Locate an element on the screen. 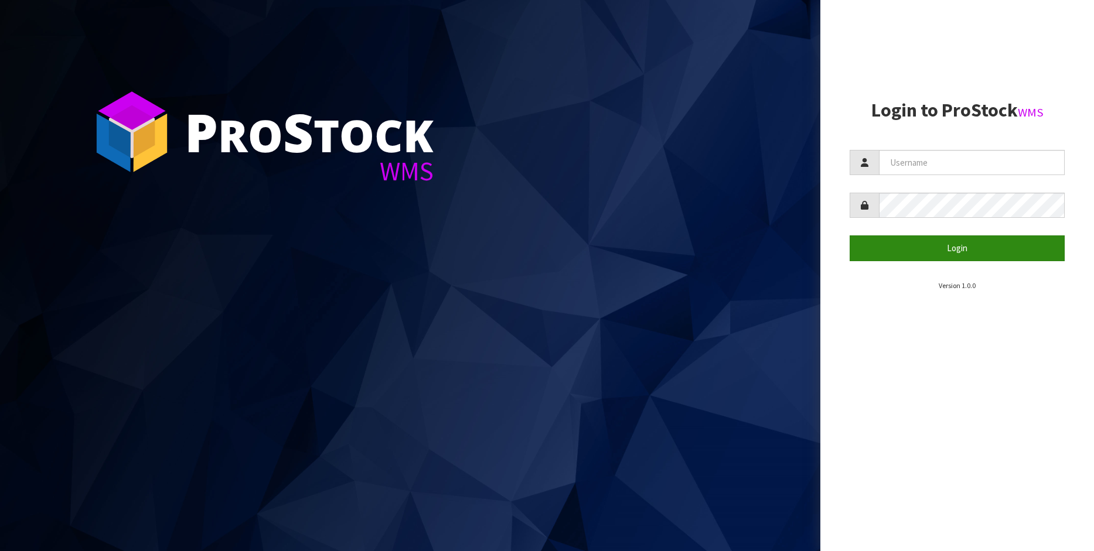 This screenshot has width=1094, height=551. img: ProStock Cube is located at coordinates (132, 132).